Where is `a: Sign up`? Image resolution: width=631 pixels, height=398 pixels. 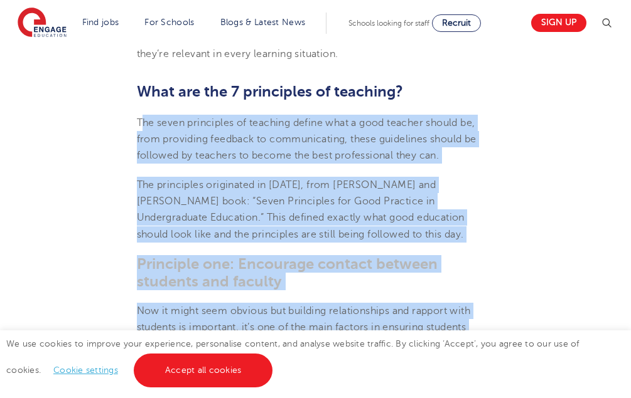
a: Sign up is located at coordinates (558, 23).